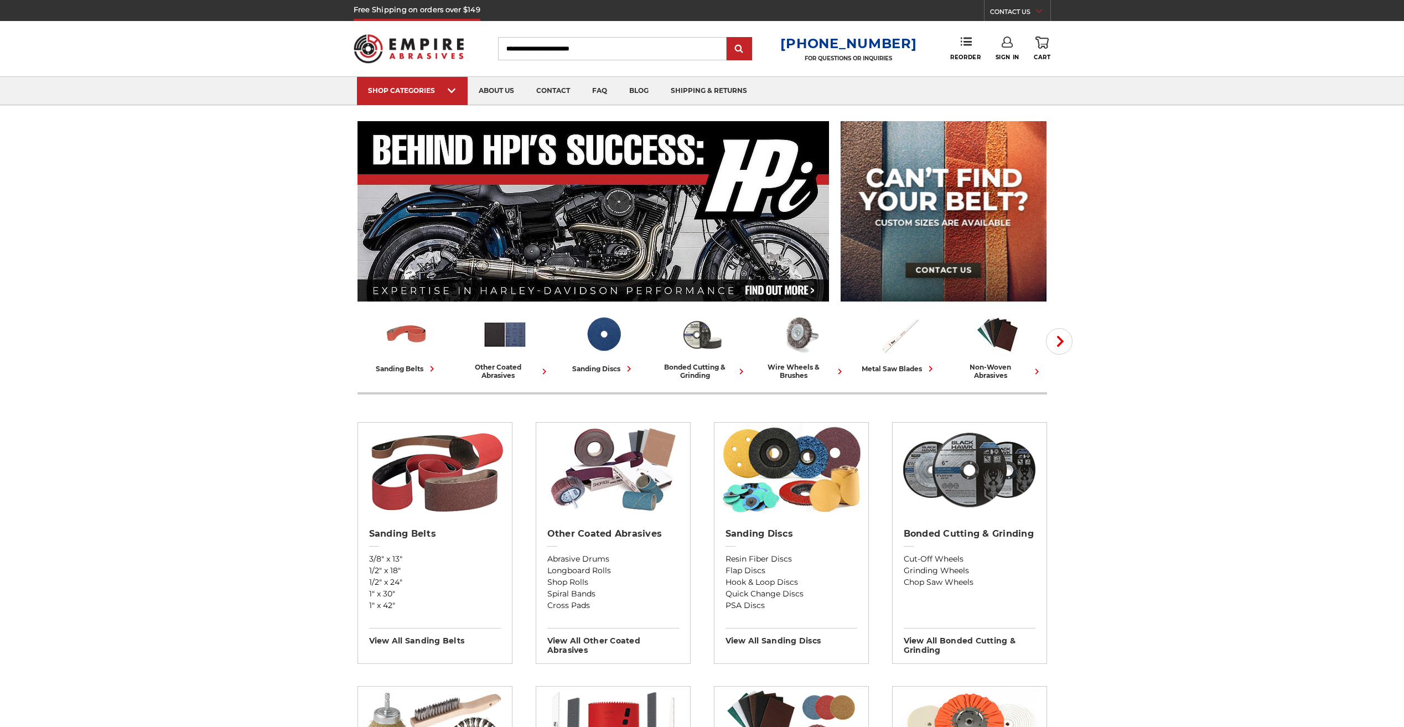  What do you see at coordinates (791, 637) in the screenshot?
I see `h3: View All sanding discs` at bounding box center [791, 637].